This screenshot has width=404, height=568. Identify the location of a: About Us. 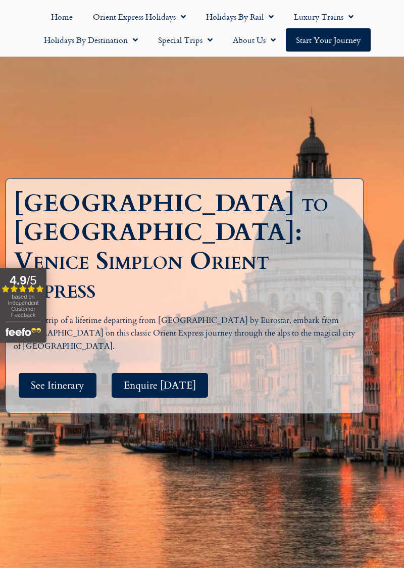
(254, 40).